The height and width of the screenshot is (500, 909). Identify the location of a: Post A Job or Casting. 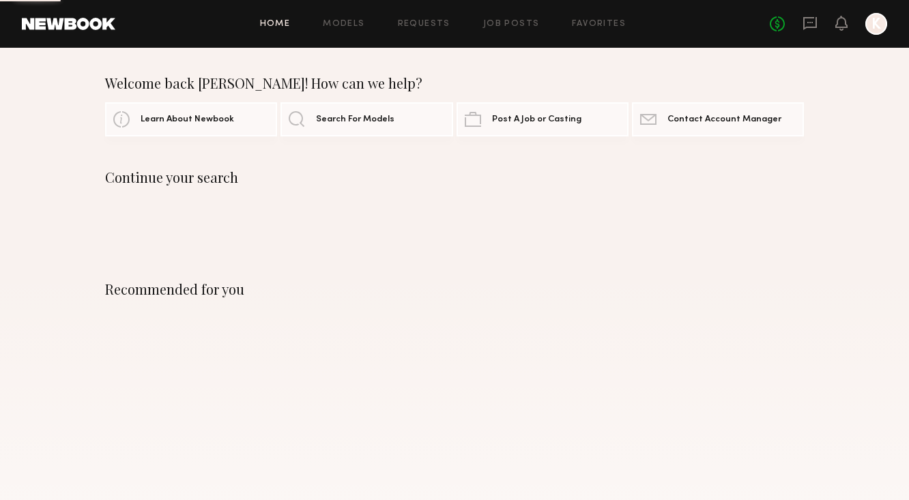
(543, 119).